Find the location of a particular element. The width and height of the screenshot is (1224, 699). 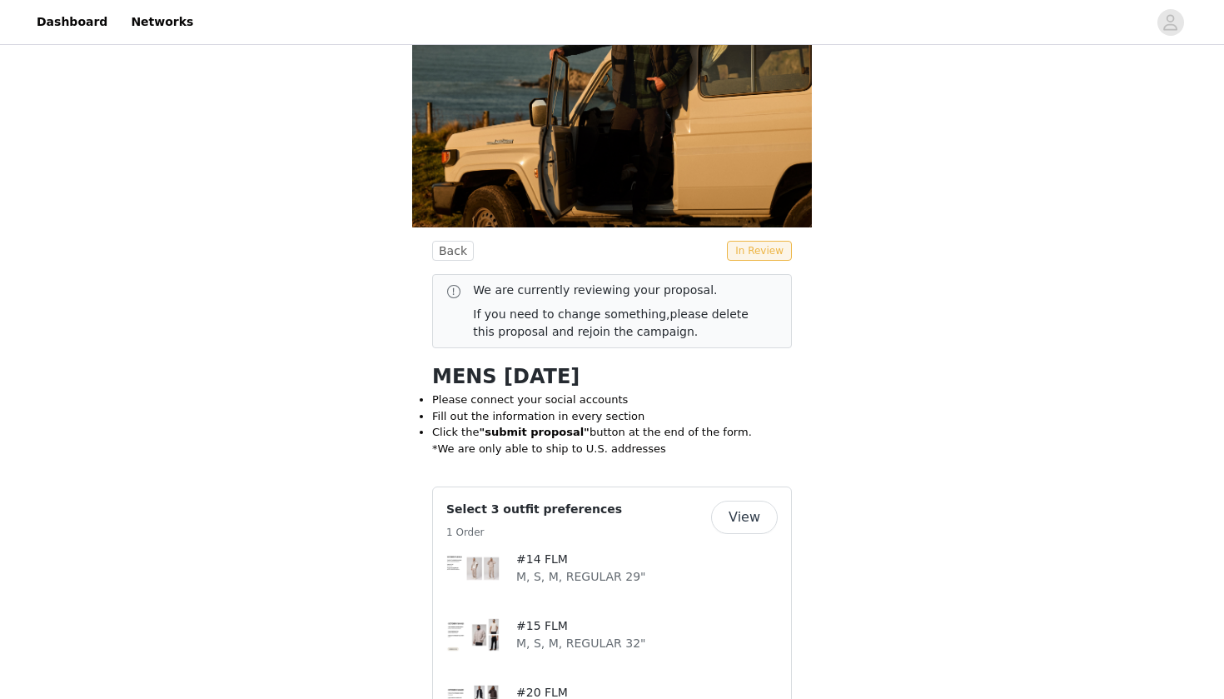

a: Networks is located at coordinates (162, 22).